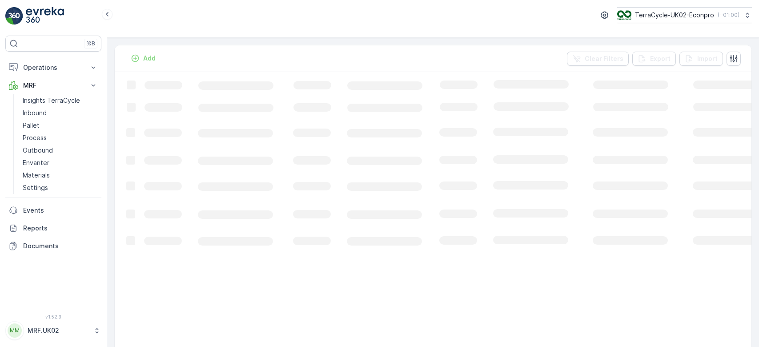 The height and width of the screenshot is (347, 759). Describe the element at coordinates (36, 175) in the screenshot. I see `p: Materials` at that location.